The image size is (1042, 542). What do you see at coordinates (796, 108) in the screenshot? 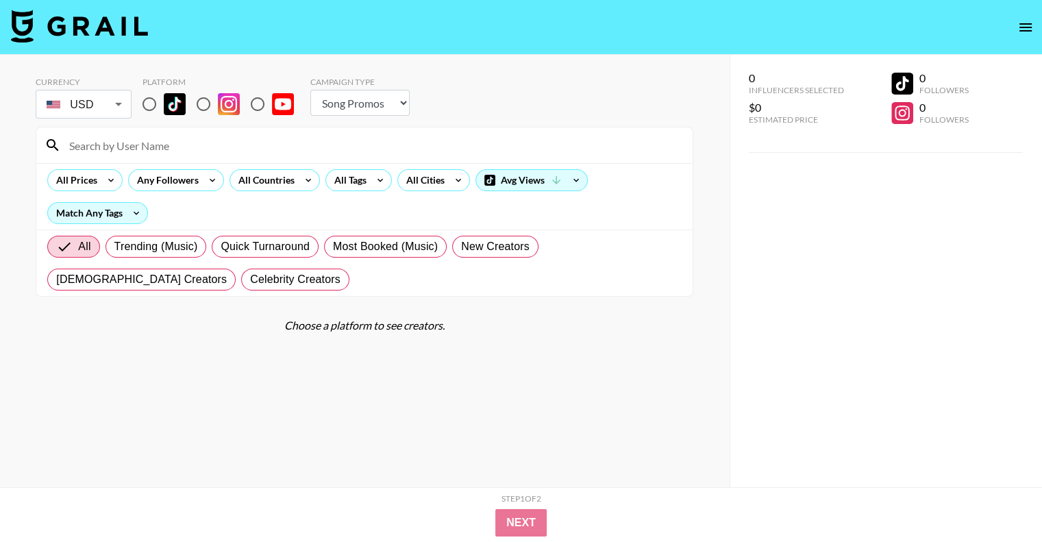
I see `div: $0` at bounding box center [796, 108].